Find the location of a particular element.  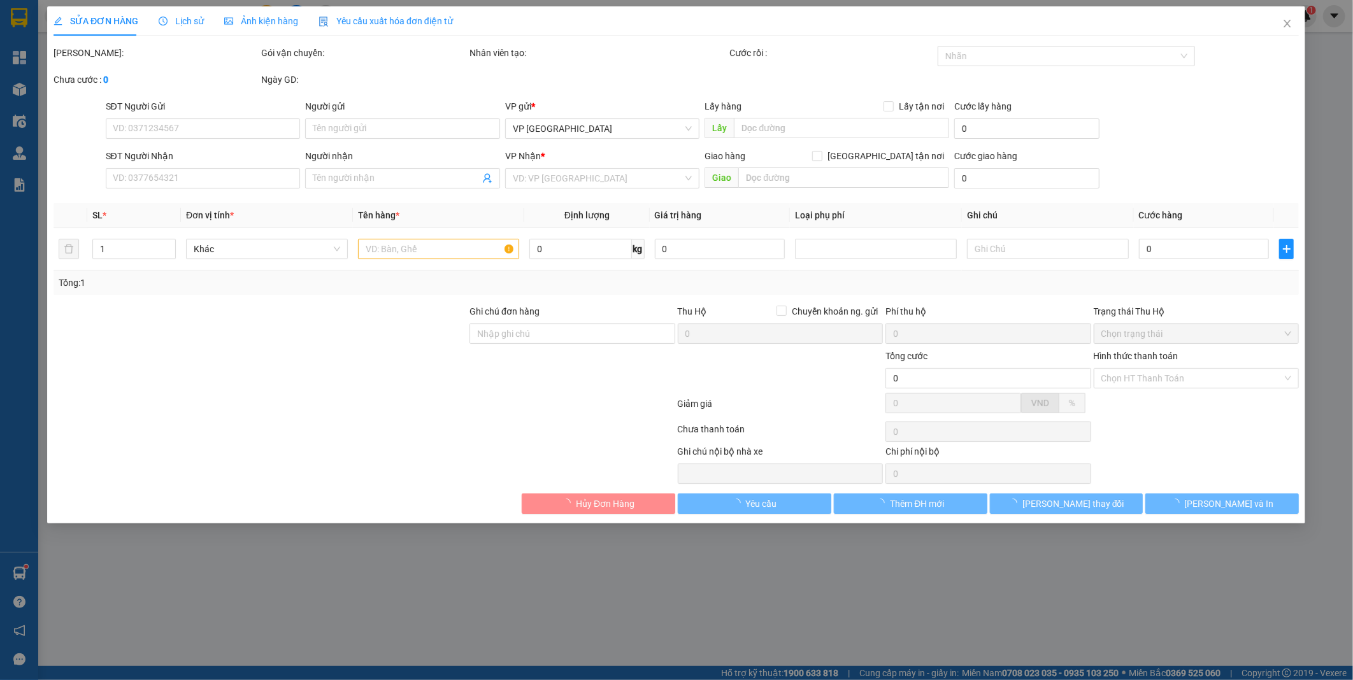

span: VP Thái Bình is located at coordinates (603, 129).